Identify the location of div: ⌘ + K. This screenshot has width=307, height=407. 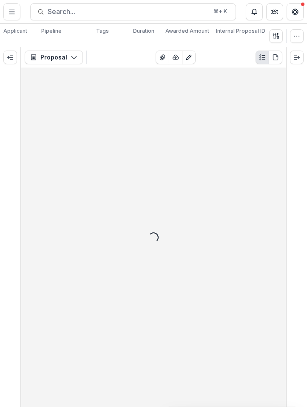
(220, 11).